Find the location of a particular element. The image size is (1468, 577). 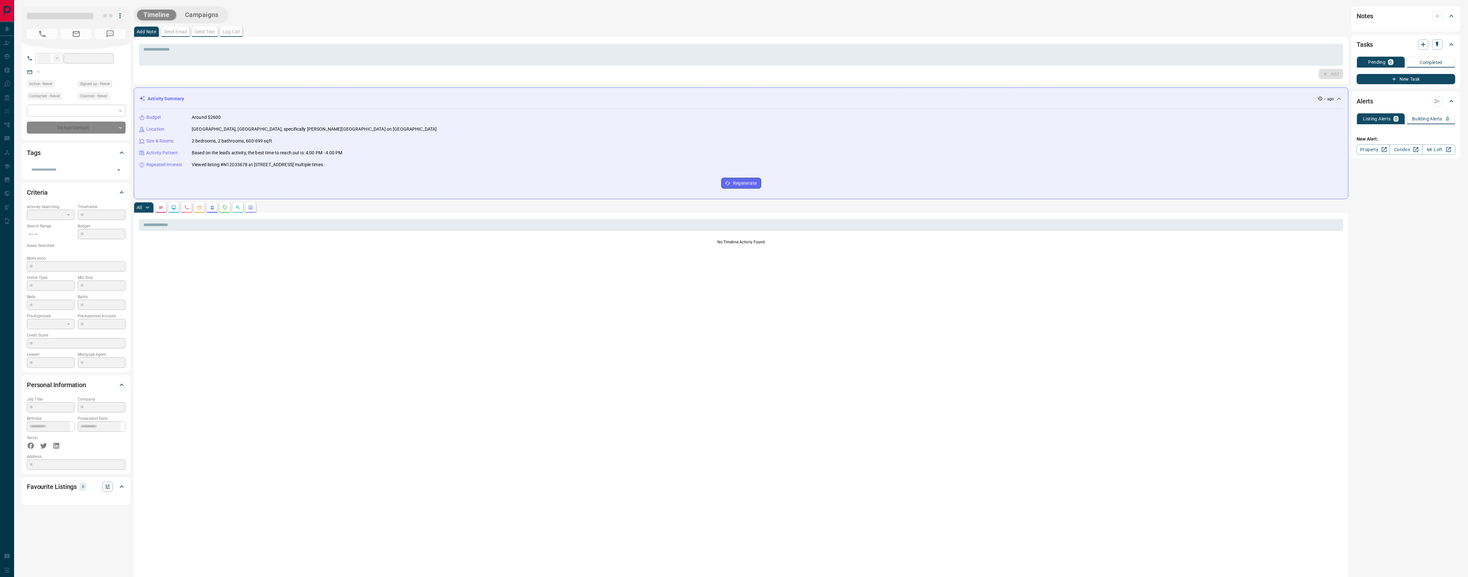

p: Activity Summary is located at coordinates (166, 99).